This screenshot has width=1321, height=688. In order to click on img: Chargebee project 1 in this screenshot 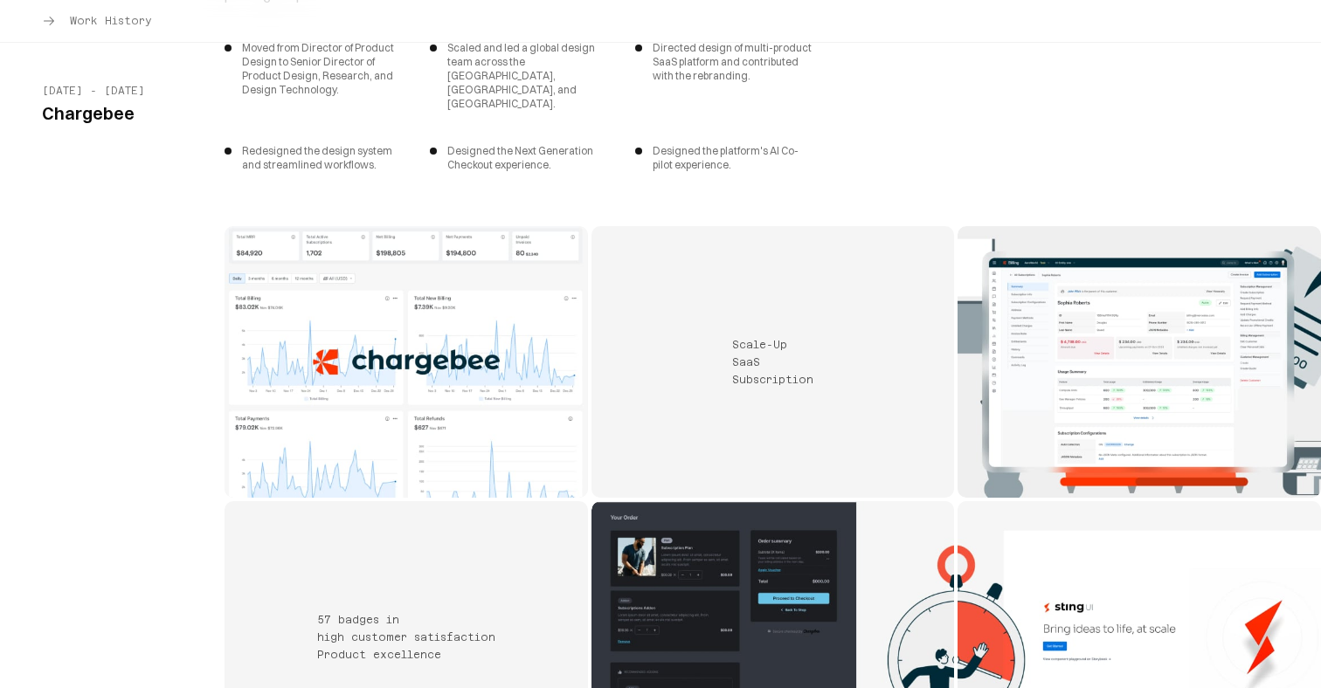, I will do `click(406, 362)`.